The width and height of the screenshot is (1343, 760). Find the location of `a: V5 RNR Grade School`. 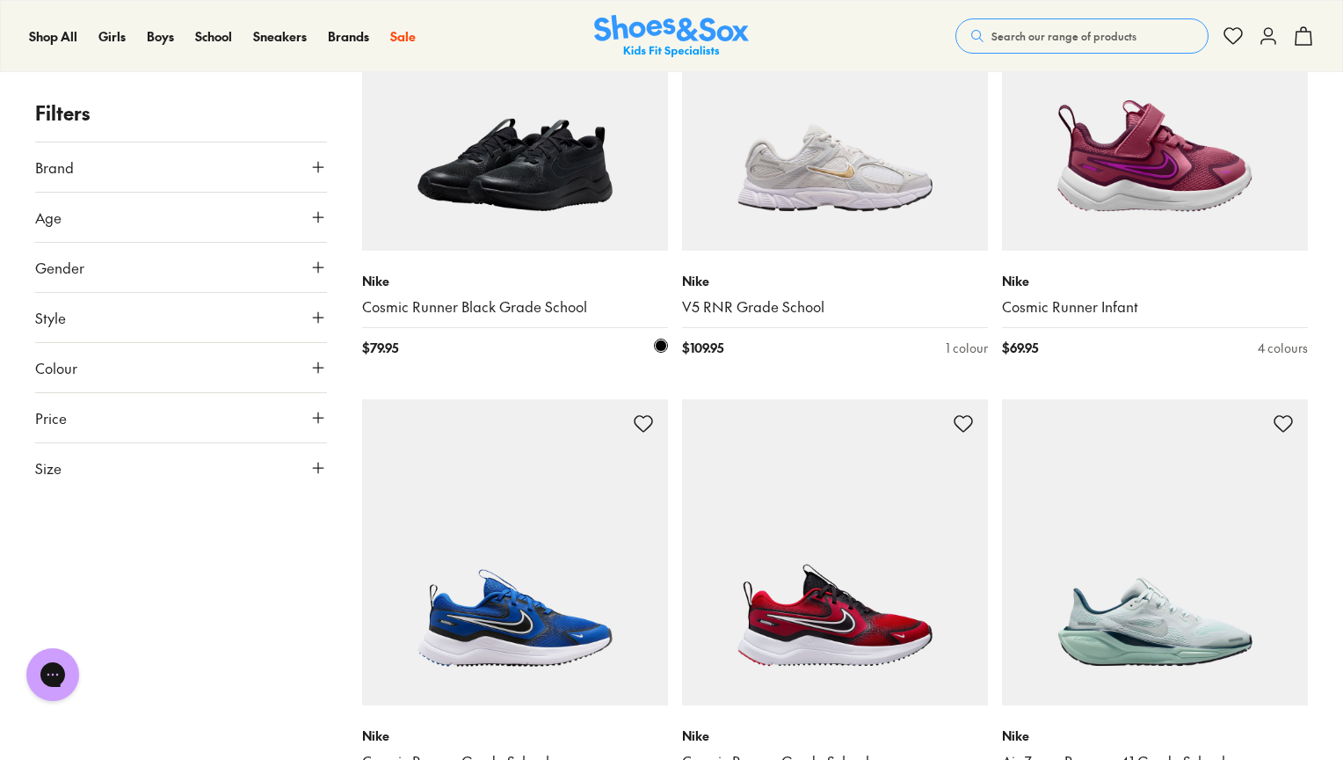

a: V5 RNR Grade School is located at coordinates (835, 307).